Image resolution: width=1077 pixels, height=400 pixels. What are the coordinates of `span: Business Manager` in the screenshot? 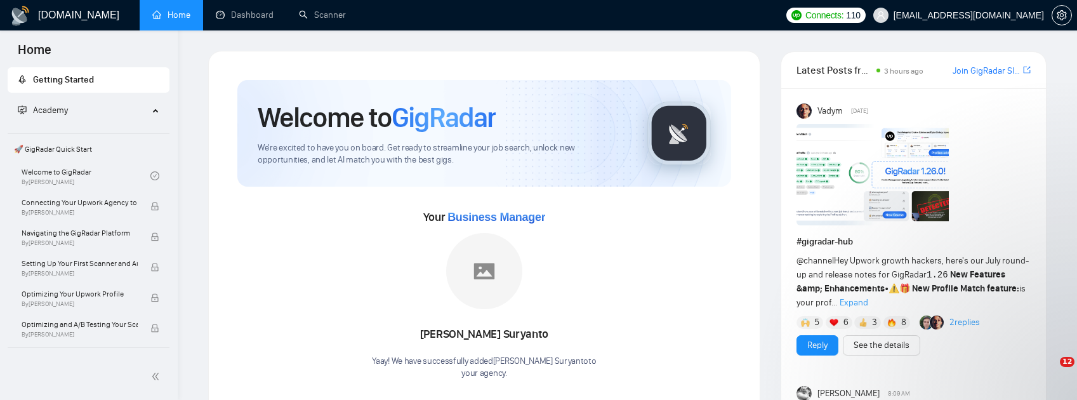 It's located at (496, 217).